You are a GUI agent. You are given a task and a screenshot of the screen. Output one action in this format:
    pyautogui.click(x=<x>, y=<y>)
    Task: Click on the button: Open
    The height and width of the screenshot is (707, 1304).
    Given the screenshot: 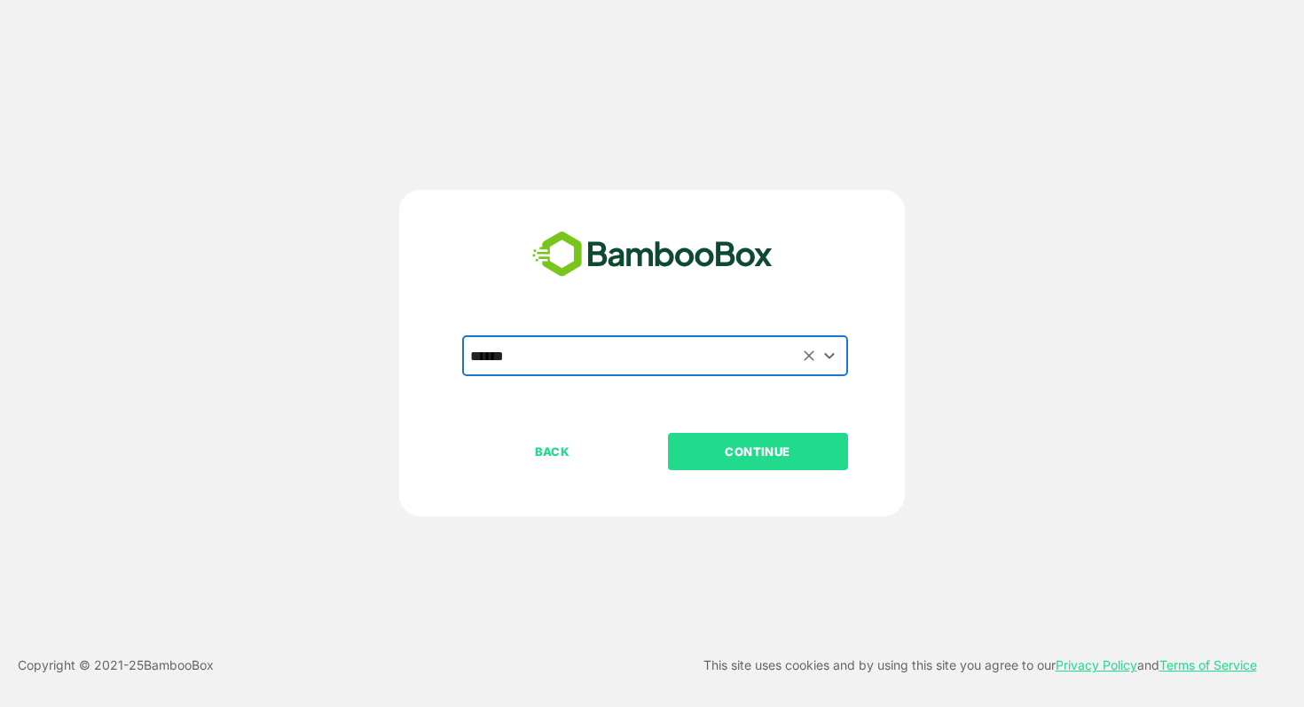 What is the action you would take?
    pyautogui.click(x=829, y=355)
    